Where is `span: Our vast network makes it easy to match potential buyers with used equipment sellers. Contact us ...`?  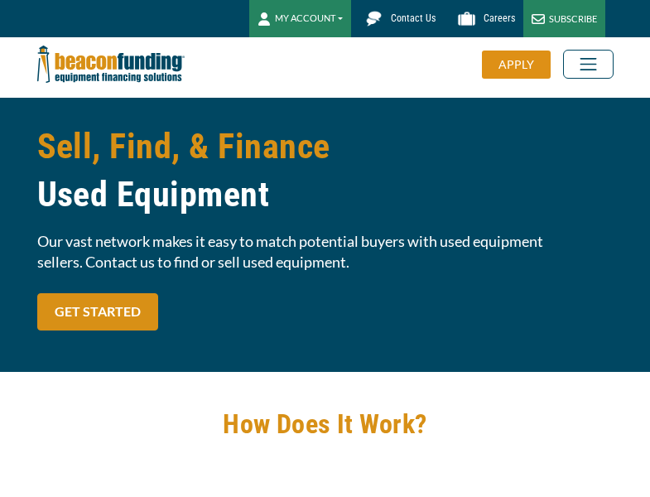
span: Our vast network makes it easy to match potential buyers with used equipment sellers. Contact us ... is located at coordinates (326, 252).